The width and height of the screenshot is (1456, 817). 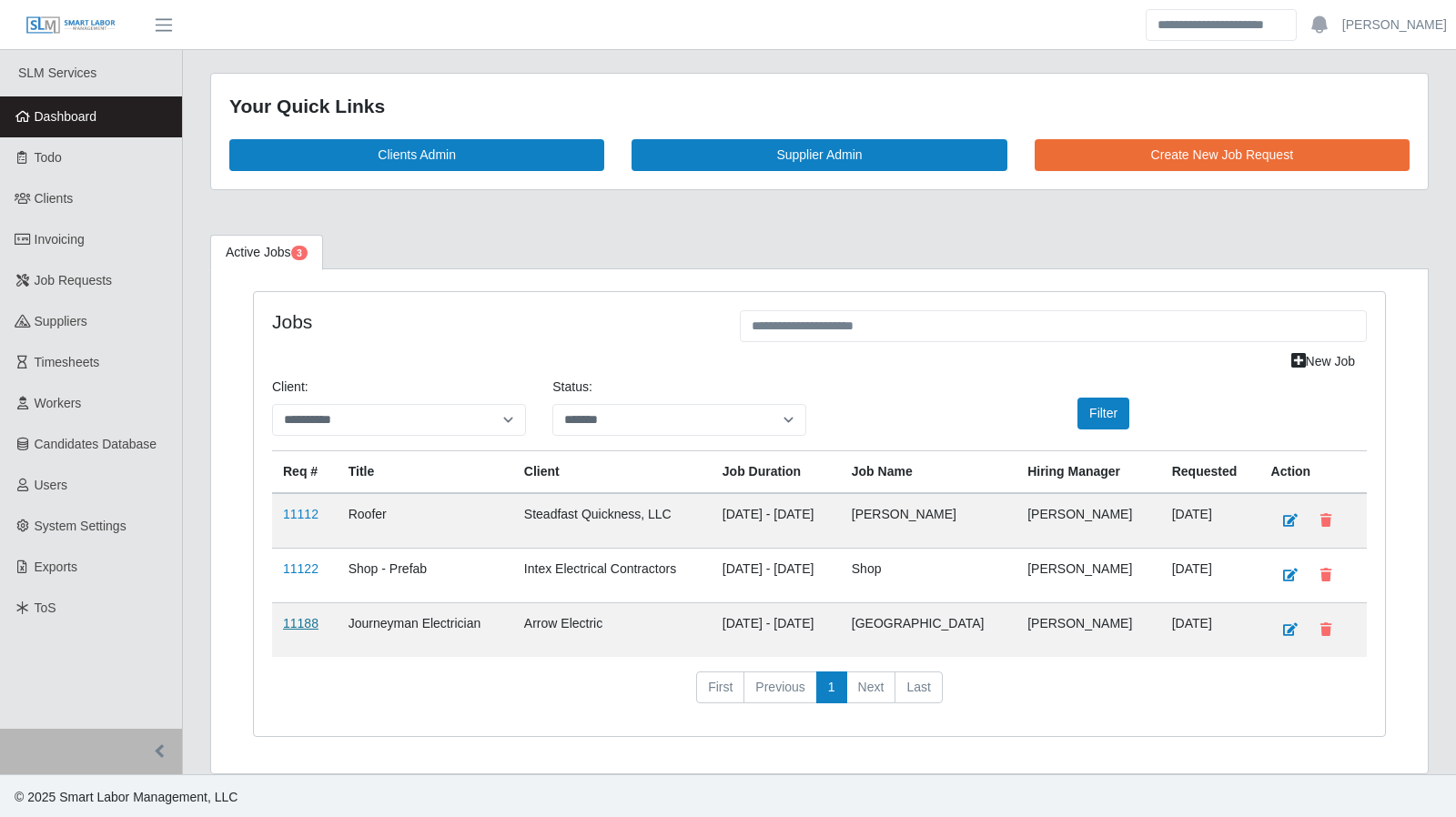 What do you see at coordinates (68, 362) in the screenshot?
I see `span: Timesheets` at bounding box center [68, 362].